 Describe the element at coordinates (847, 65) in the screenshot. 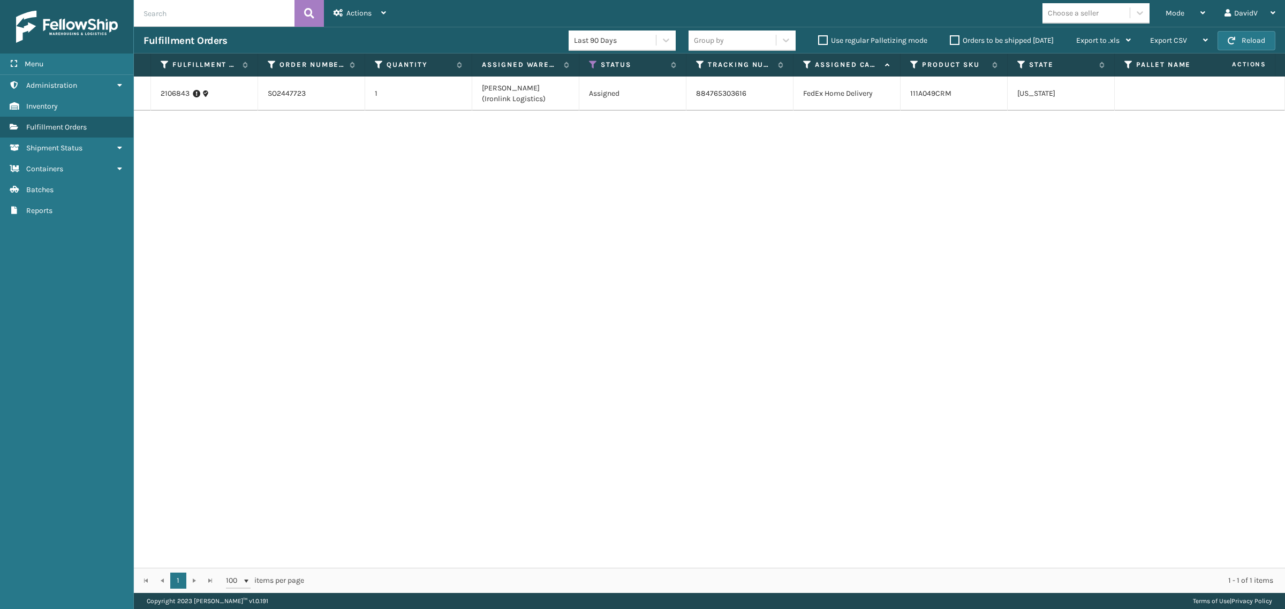

I see `label: Assigned Carrier Service` at that location.